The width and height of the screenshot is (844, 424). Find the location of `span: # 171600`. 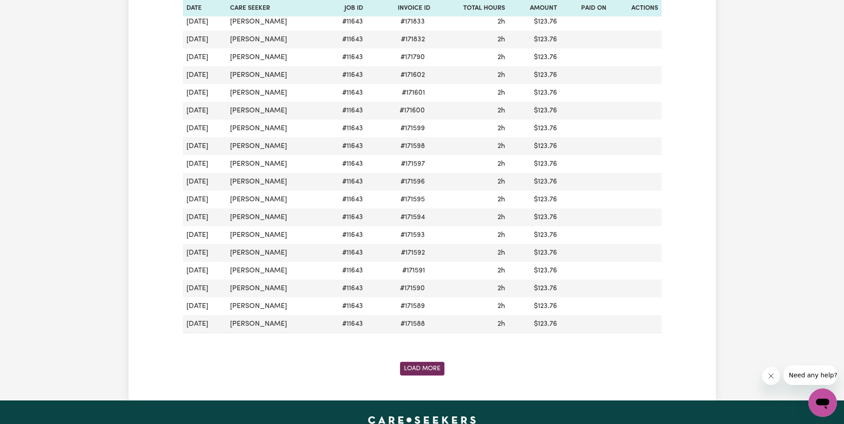

span: # 171600 is located at coordinates (412, 111).